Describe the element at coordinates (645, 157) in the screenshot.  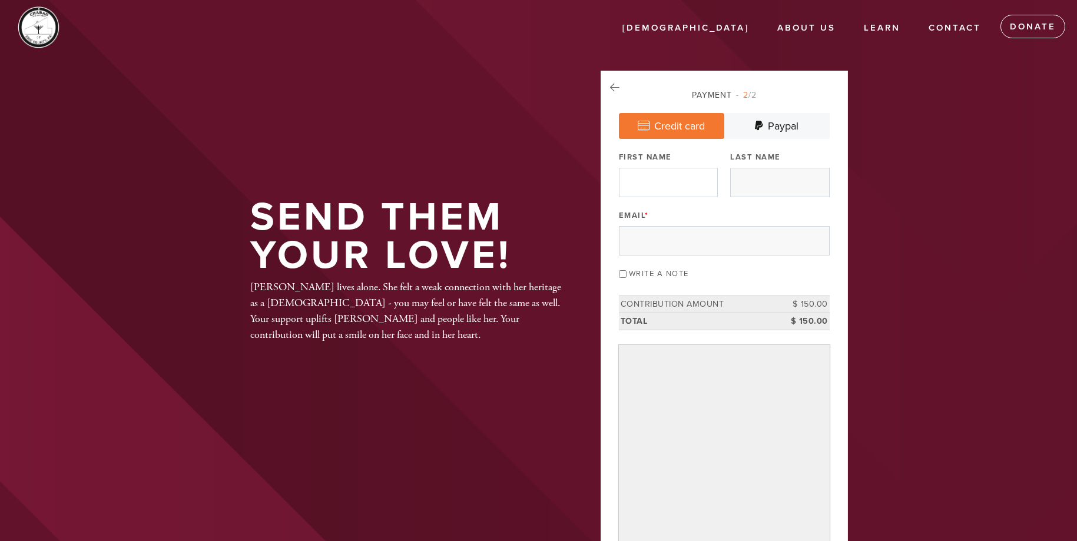
I see `label: First Name` at that location.